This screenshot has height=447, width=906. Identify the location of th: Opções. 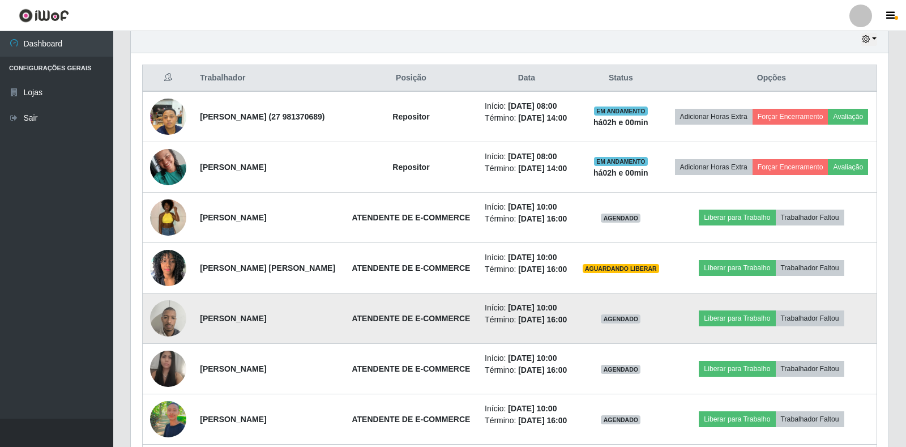
(772, 78).